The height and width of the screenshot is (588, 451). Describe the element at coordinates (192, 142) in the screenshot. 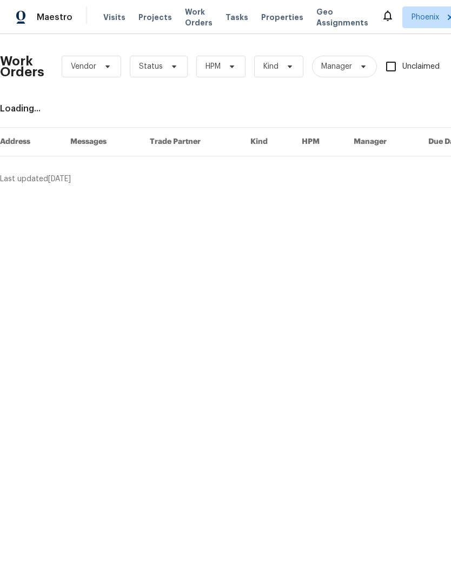

I see `th: Trade Partner` at that location.